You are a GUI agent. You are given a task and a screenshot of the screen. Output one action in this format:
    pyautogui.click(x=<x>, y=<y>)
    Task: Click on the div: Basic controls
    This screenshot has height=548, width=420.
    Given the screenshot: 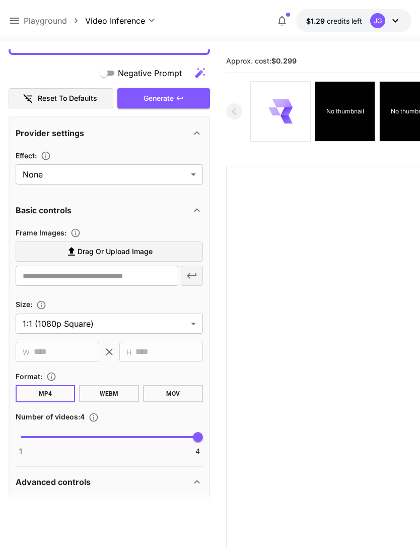 What is the action you would take?
    pyautogui.click(x=109, y=210)
    